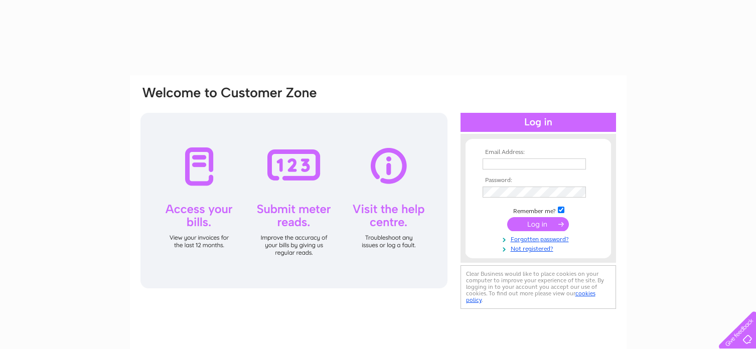 Image resolution: width=756 pixels, height=349 pixels. What do you see at coordinates (538, 210) in the screenshot?
I see `td: Remember me?` at bounding box center [538, 210].